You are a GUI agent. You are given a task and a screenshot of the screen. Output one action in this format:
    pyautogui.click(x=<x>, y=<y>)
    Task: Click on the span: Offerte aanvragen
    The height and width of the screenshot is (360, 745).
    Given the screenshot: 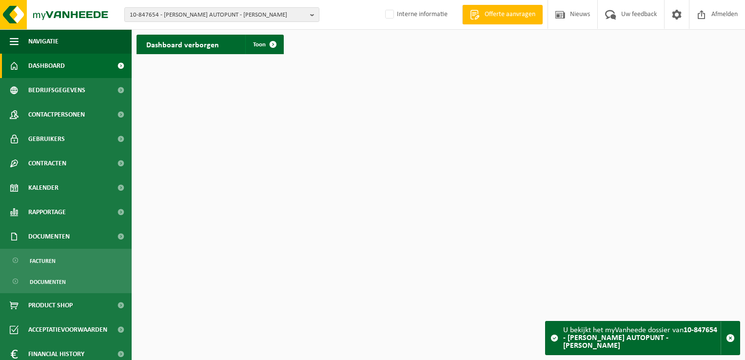 What is the action you would take?
    pyautogui.click(x=510, y=15)
    